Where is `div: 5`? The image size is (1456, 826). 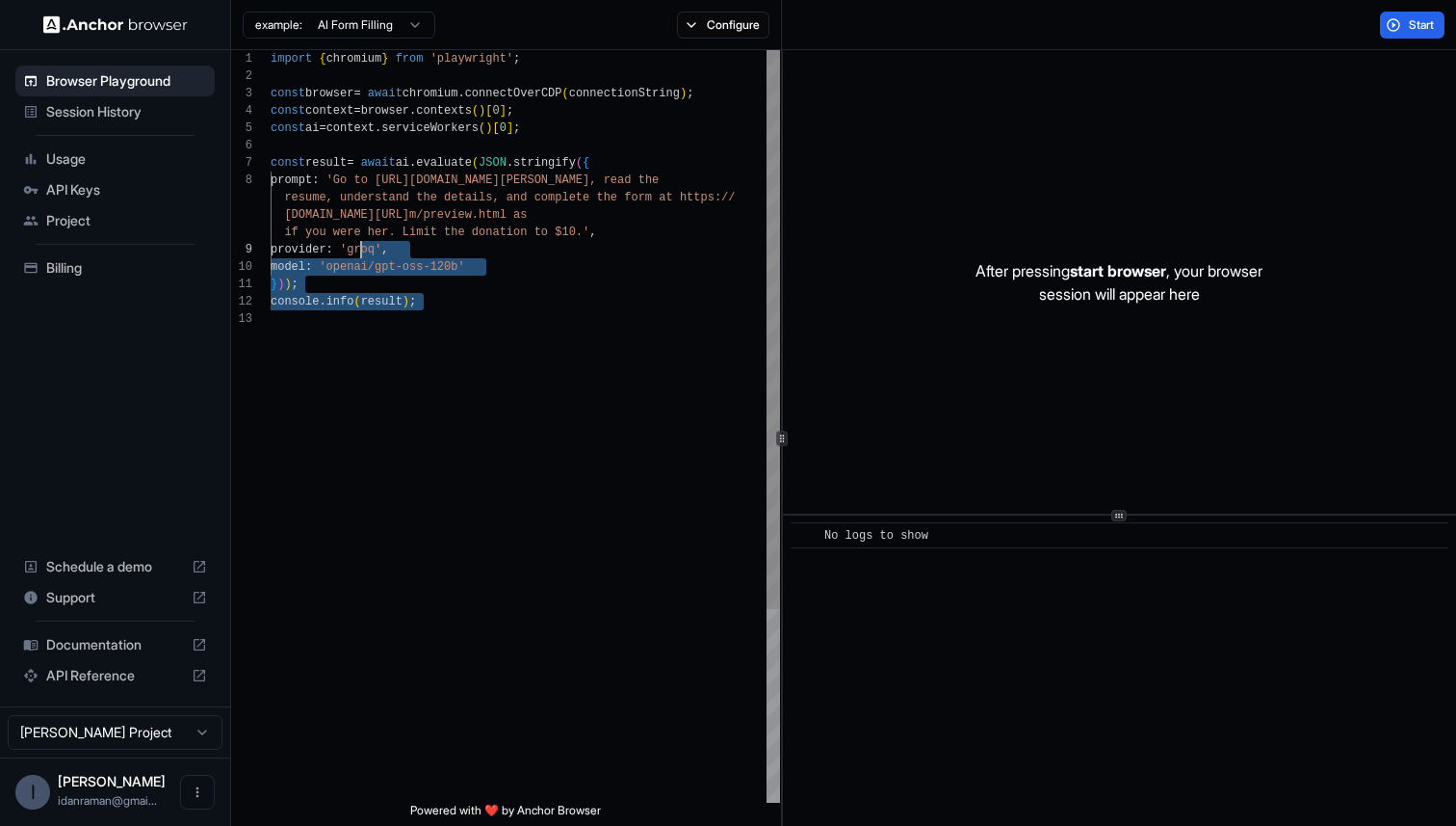
div: 5 is located at coordinates (242, 128).